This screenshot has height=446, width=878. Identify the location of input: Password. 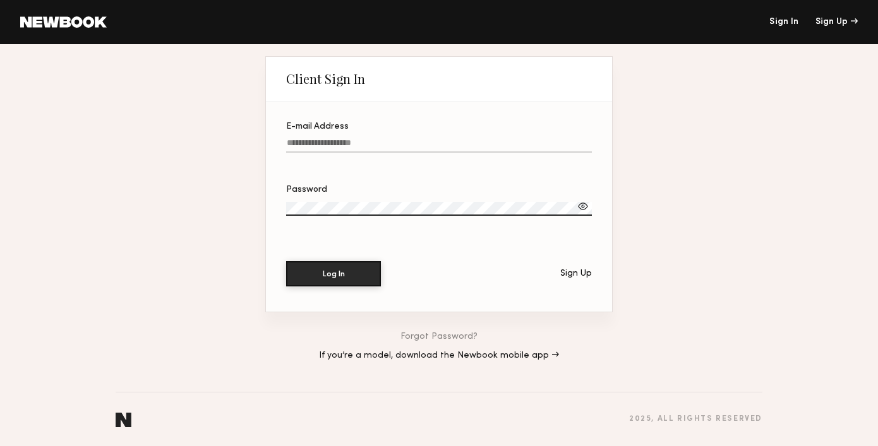
(439, 209).